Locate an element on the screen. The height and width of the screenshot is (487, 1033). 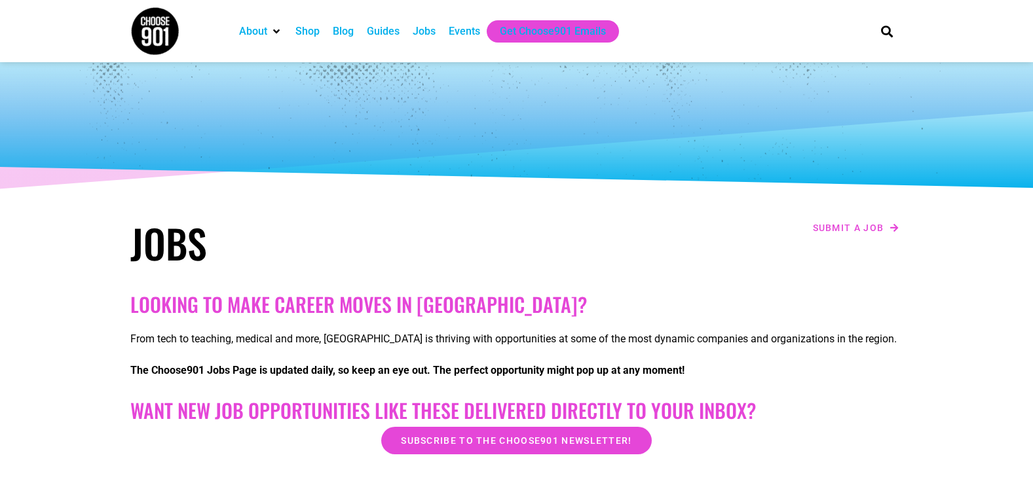
div: Shop is located at coordinates (307, 31).